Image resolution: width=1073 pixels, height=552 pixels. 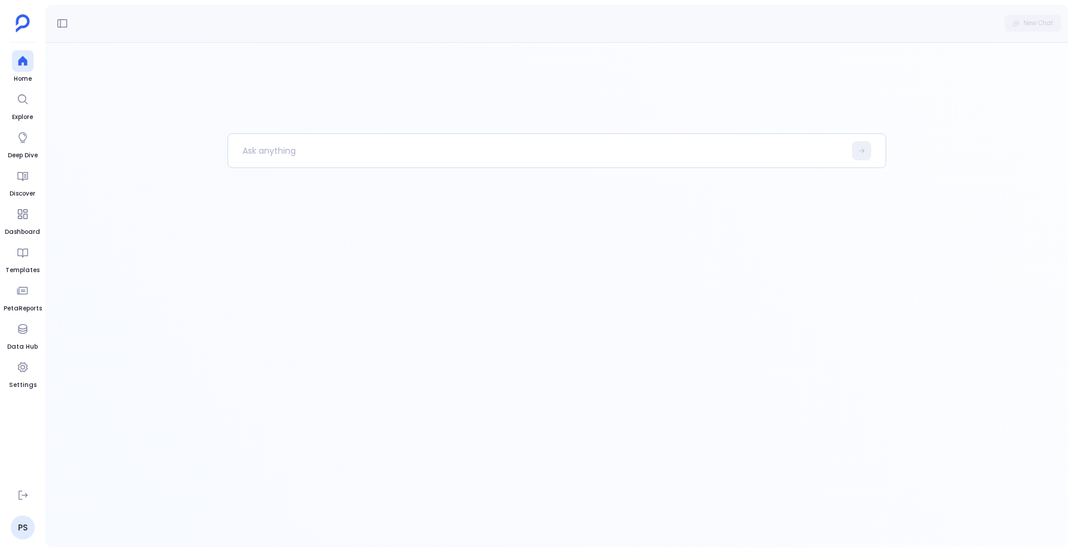 I want to click on span: Explore, so click(x=23, y=117).